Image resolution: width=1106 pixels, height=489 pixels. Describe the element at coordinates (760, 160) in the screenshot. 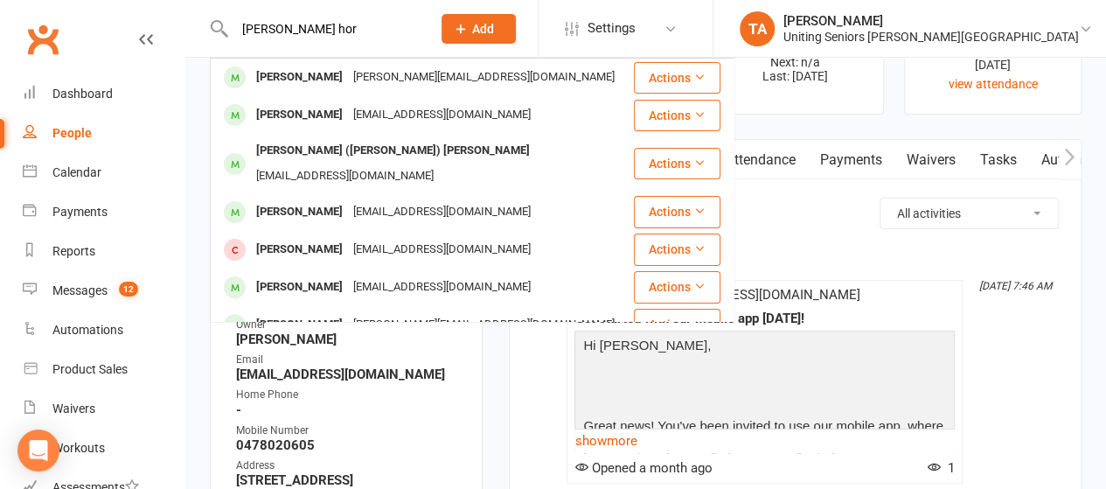

I see `a: Attendance` at that location.